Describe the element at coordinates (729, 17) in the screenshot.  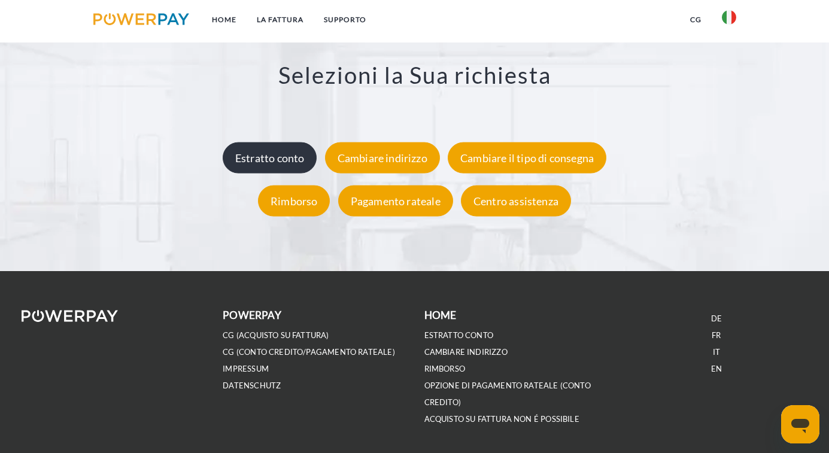
I see `img: it` at that location.